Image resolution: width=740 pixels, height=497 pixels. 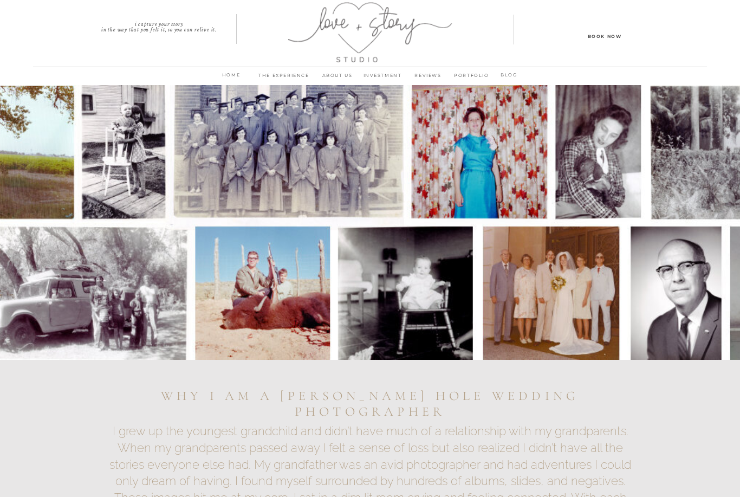 I want to click on a: PORTFOLIO, so click(x=471, y=79).